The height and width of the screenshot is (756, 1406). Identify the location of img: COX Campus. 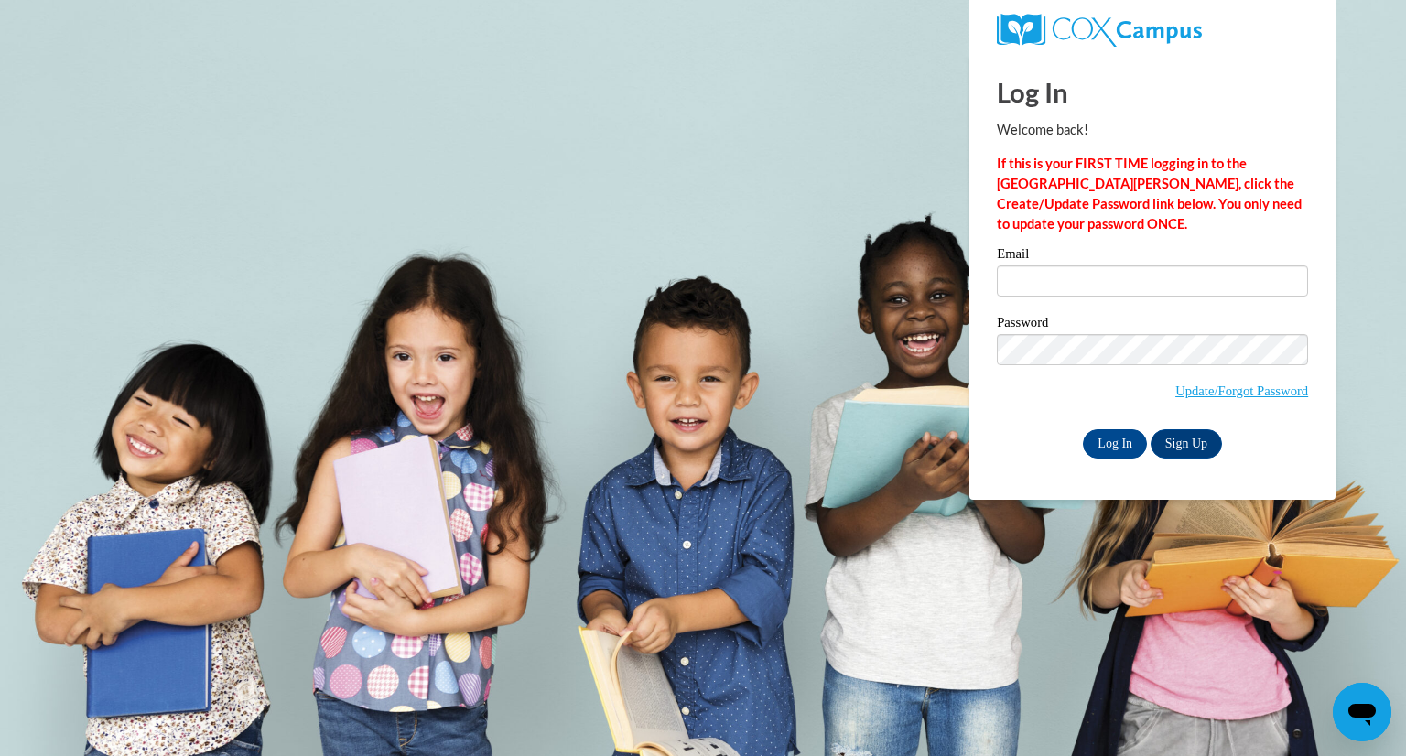
(1099, 30).